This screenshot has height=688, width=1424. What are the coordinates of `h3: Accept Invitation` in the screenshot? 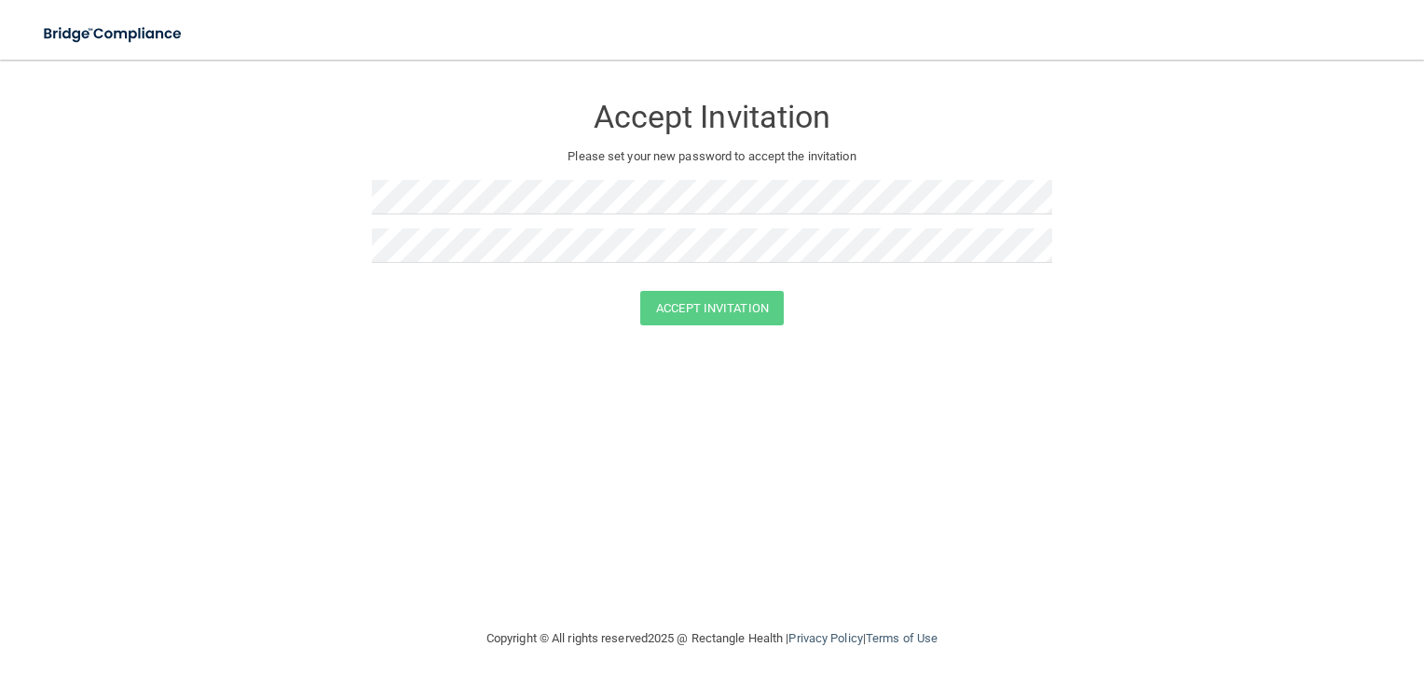 It's located at (712, 116).